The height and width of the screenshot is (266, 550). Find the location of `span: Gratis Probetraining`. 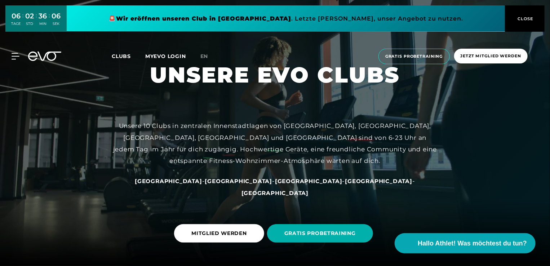

span: Gratis Probetraining is located at coordinates (414, 56).